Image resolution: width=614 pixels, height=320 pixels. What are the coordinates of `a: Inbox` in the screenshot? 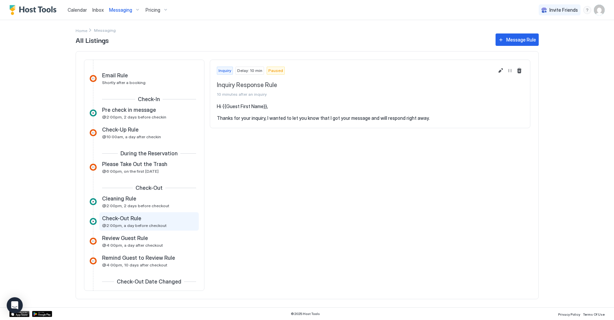 It's located at (98, 10).